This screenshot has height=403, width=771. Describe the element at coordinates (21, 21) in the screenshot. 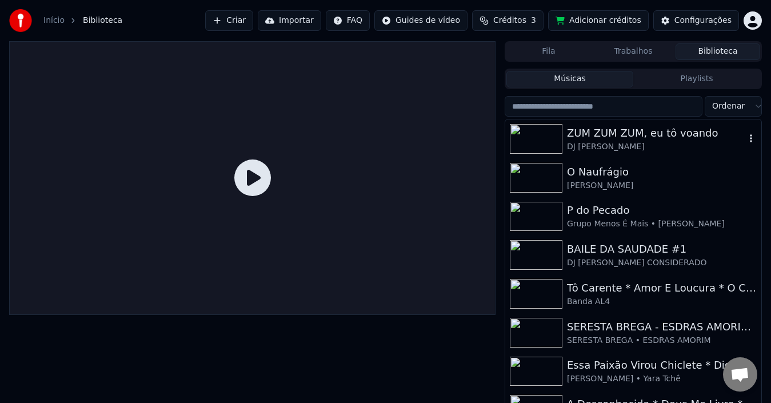

I see `img: youka` at that location.